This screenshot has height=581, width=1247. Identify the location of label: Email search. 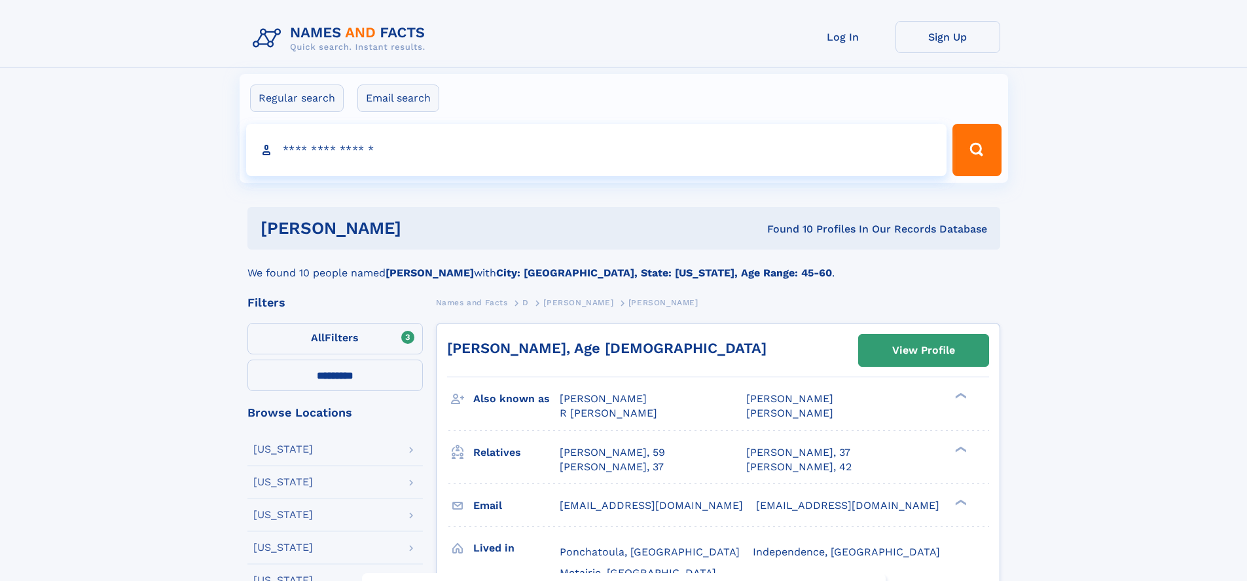
(398, 98).